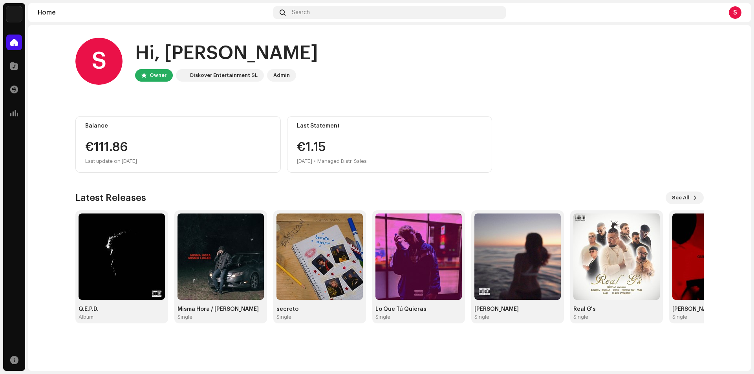 This screenshot has height=374, width=754. What do you see at coordinates (86, 317) in the screenshot?
I see `div: Album` at bounding box center [86, 317].